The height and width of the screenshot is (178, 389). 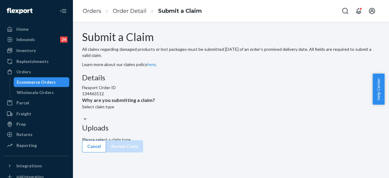 What do you see at coordinates (24, 114) in the screenshot?
I see `div: Freight` at bounding box center [24, 114].